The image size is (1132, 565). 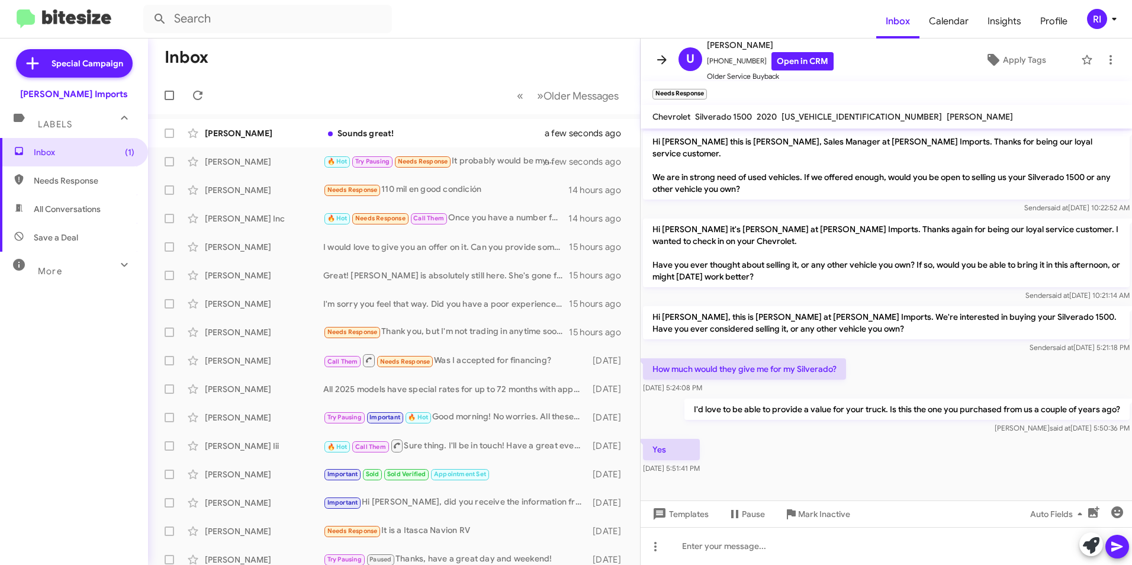 I want to click on span: Appointment Set, so click(x=460, y=474).